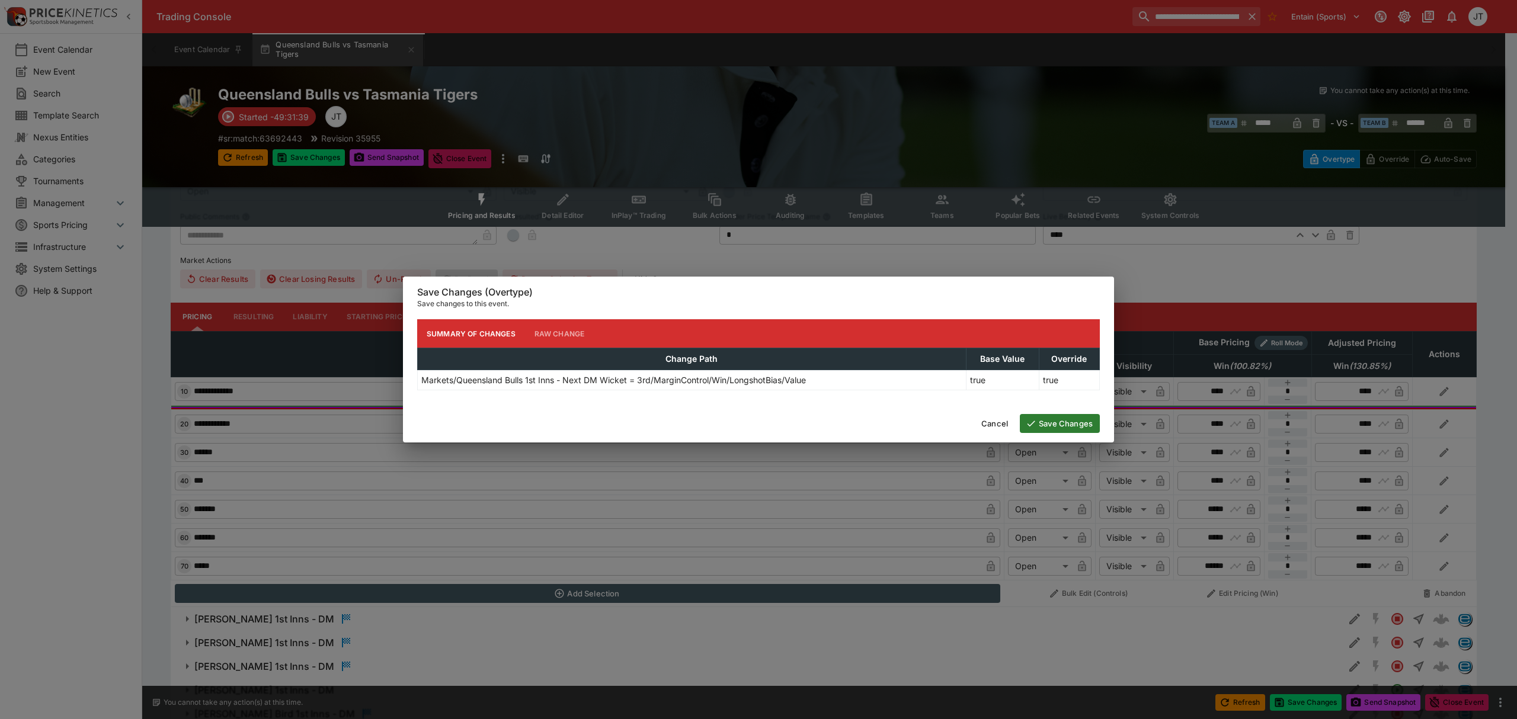  Describe the element at coordinates (759, 292) in the screenshot. I see `h6: Save Changes (Overtype)` at that location.